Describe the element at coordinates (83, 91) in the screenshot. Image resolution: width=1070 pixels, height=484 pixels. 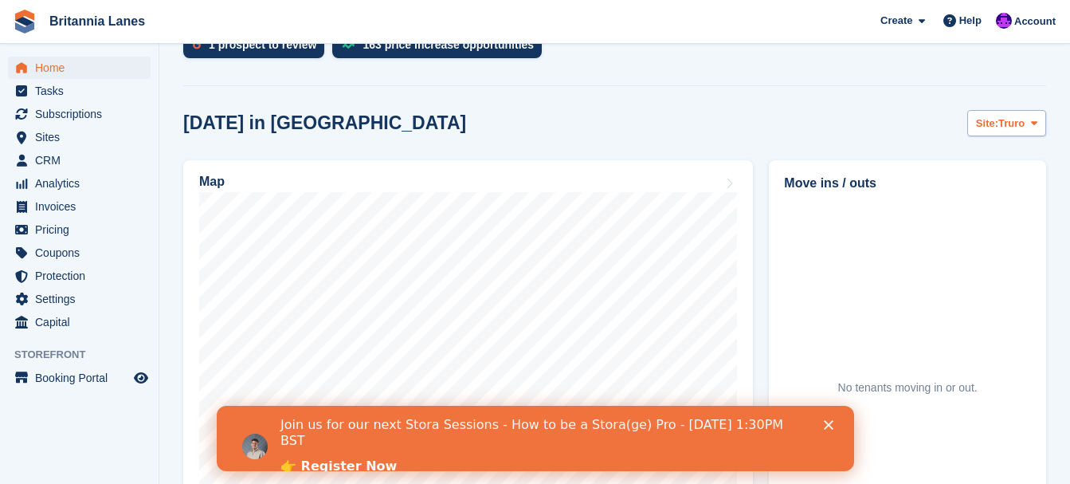
I see `span: Tasks` at that location.